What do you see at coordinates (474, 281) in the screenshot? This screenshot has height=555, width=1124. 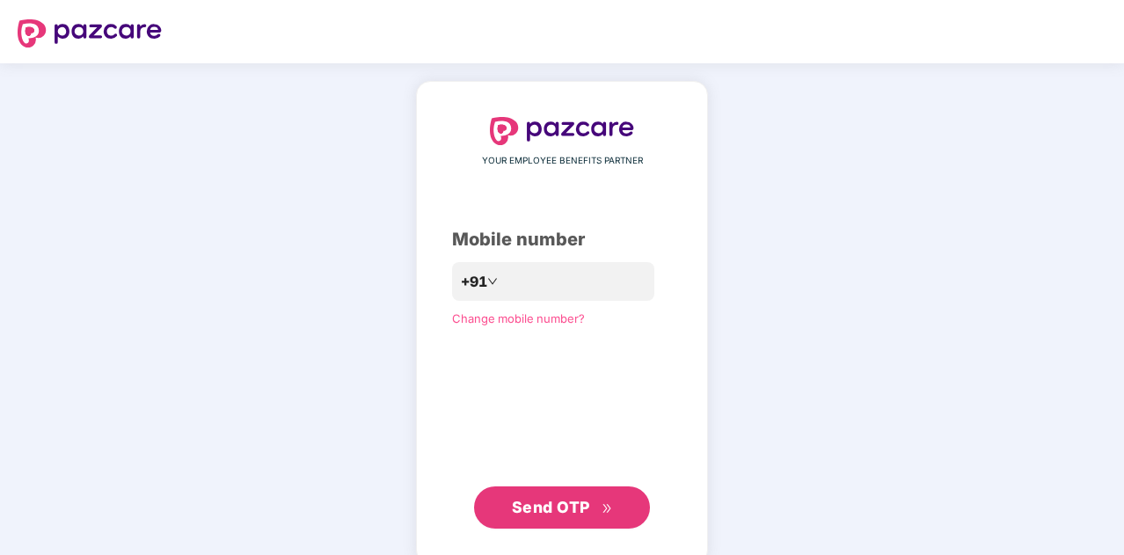 I see `span: +91` at bounding box center [474, 281].